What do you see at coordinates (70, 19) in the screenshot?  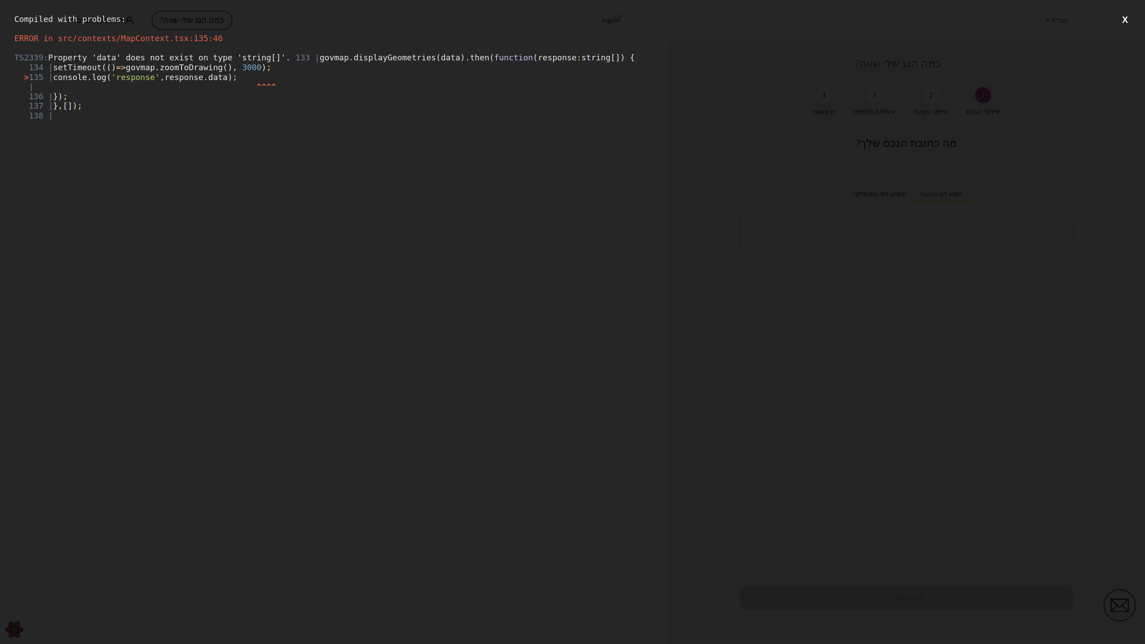 I see `span: Compiled with problems:` at bounding box center [70, 19].